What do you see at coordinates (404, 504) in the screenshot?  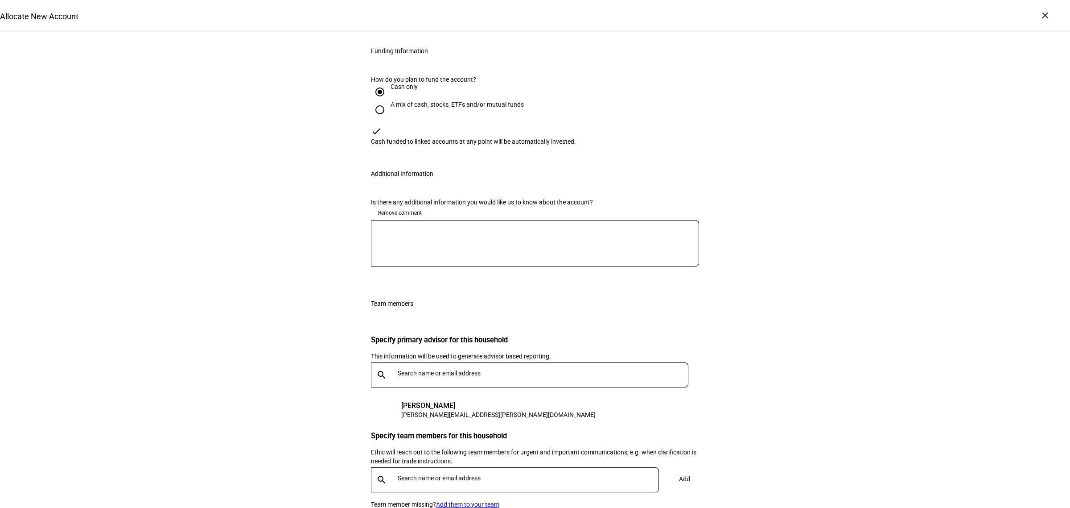 I see `span: Team member missing?` at bounding box center [404, 504].